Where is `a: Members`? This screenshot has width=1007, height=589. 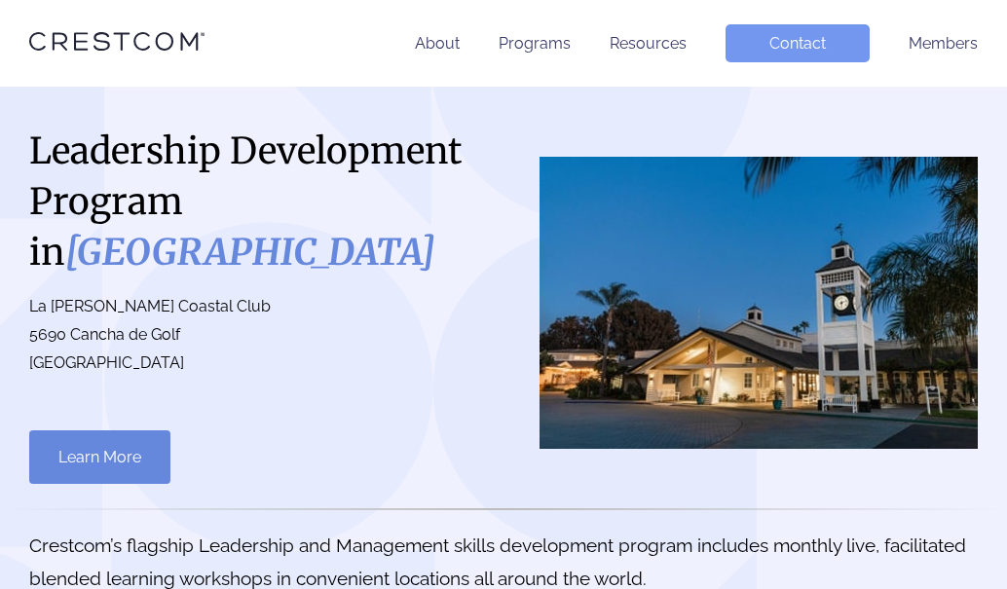 a: Members is located at coordinates (943, 43).